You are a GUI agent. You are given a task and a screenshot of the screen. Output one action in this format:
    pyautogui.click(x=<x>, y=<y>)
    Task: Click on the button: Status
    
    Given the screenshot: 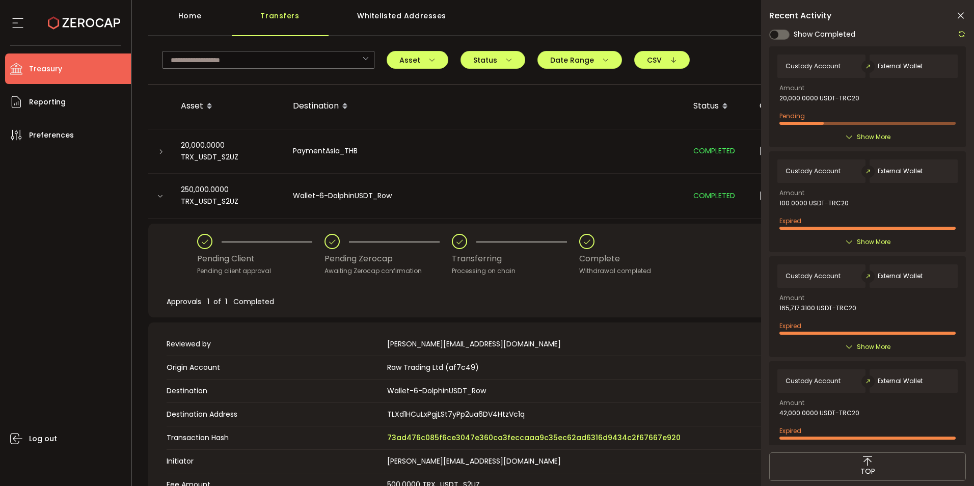 What is the action you would take?
    pyautogui.click(x=493, y=60)
    